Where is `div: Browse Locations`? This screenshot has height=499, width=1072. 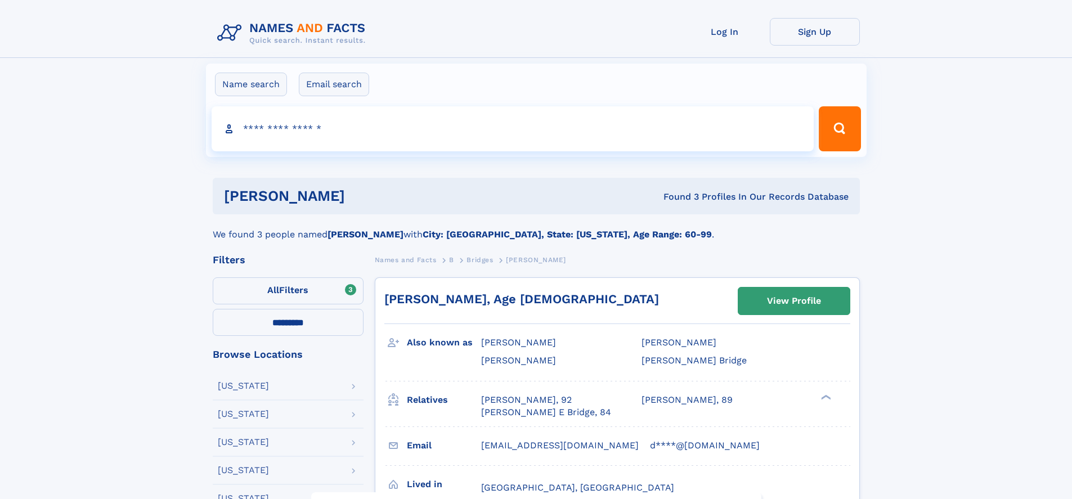 div: Browse Locations is located at coordinates (288, 354).